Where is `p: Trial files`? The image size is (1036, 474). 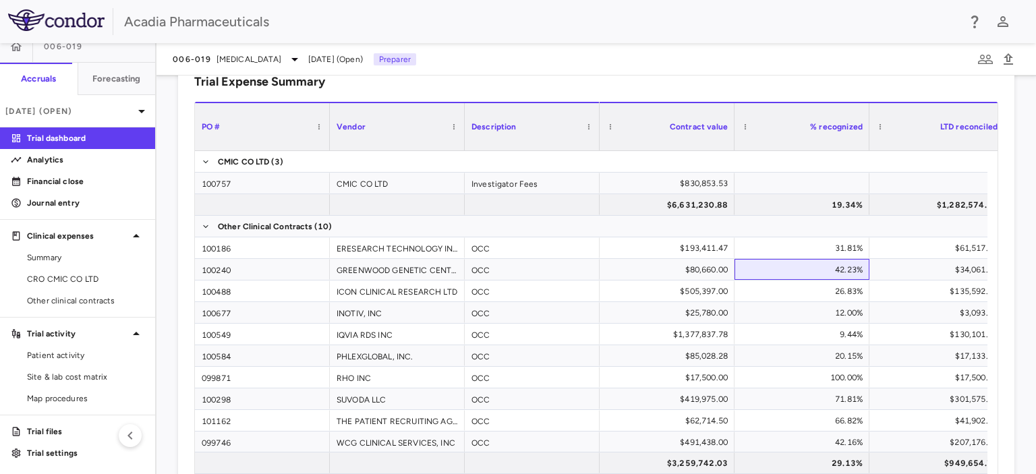 p: Trial files is located at coordinates (86, 432).